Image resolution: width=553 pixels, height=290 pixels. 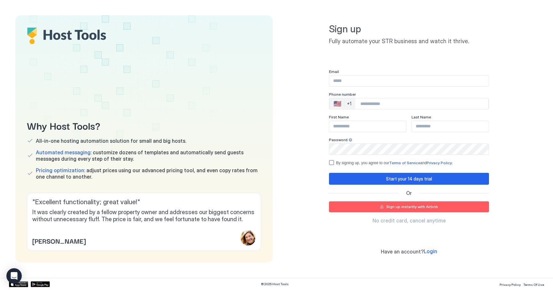 What do you see at coordinates (409, 207) in the screenshot?
I see `button: Sign up instantly with Airbnb` at bounding box center [409, 207].